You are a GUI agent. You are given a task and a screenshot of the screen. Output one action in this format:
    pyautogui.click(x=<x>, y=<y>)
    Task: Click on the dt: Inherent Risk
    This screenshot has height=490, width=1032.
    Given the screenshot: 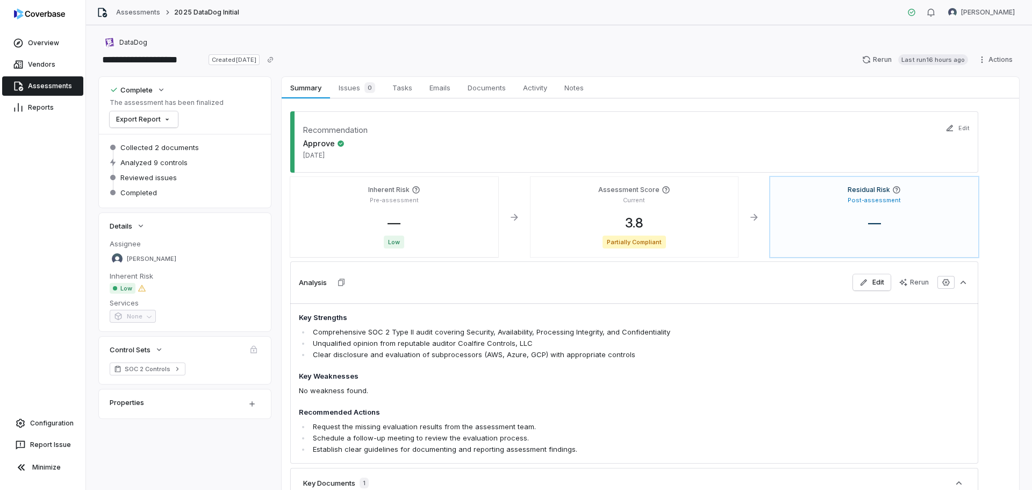 What is the action you would take?
    pyautogui.click(x=185, y=276)
    